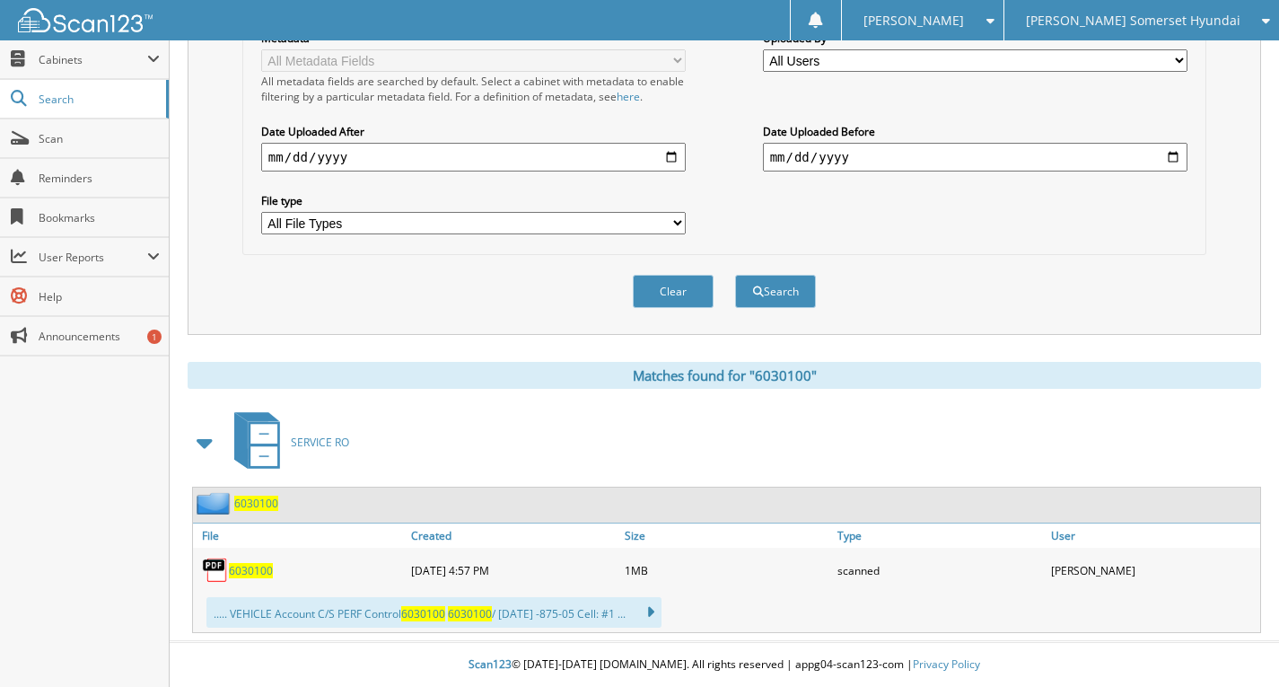  Describe the element at coordinates (724, 375) in the screenshot. I see `div: Matches found for "6030100"` at that location.